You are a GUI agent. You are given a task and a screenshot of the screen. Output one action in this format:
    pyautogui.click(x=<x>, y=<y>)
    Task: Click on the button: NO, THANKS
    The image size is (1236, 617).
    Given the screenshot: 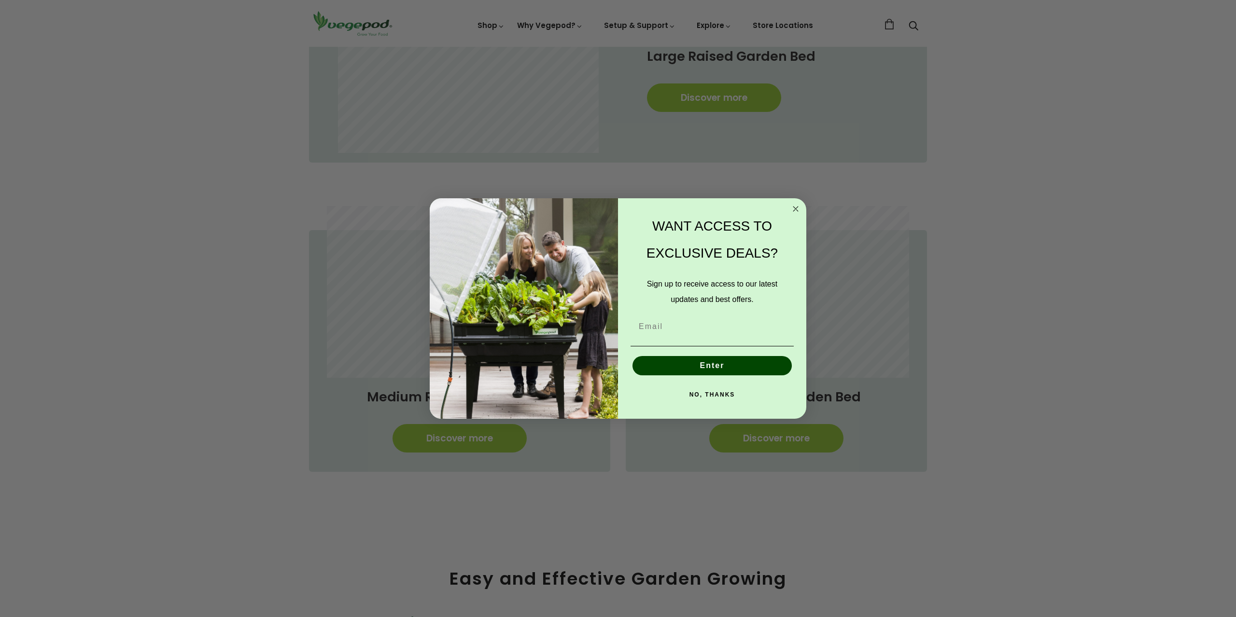 What is the action you would take?
    pyautogui.click(x=712, y=395)
    